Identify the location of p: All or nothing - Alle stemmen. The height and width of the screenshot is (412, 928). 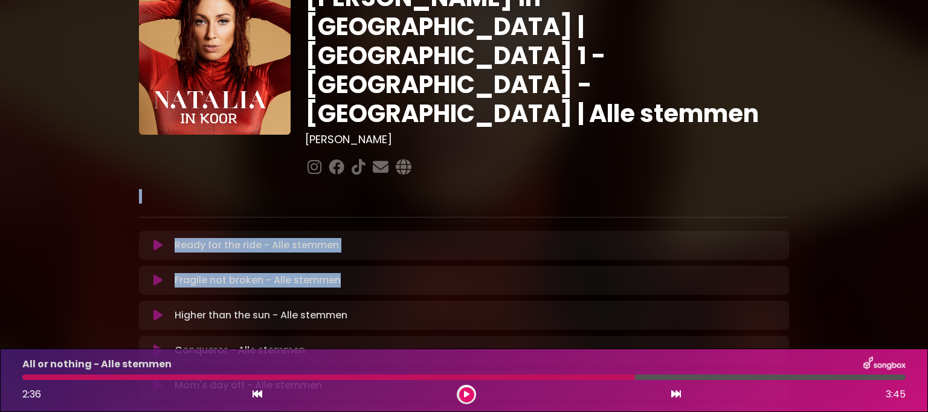
(97, 364).